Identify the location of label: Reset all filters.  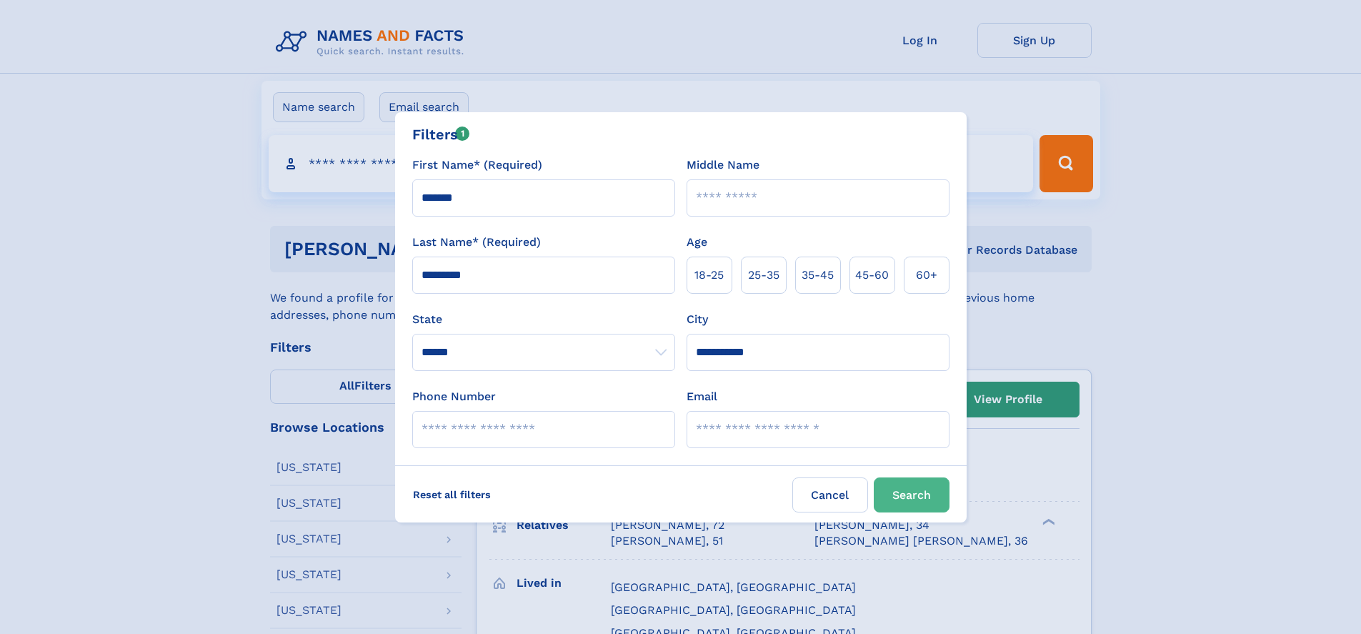
(452, 495).